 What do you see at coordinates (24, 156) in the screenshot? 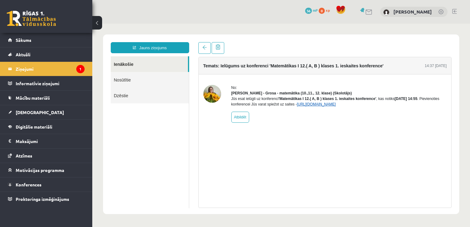
I see `span: Atzīmes` at bounding box center [24, 156].